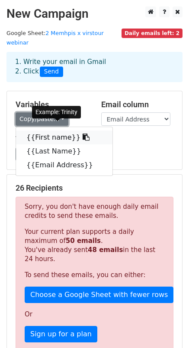 This screenshot has height=348, width=189. Describe the element at coordinates (83, 241) in the screenshot. I see `strong: 50 emails` at that location.